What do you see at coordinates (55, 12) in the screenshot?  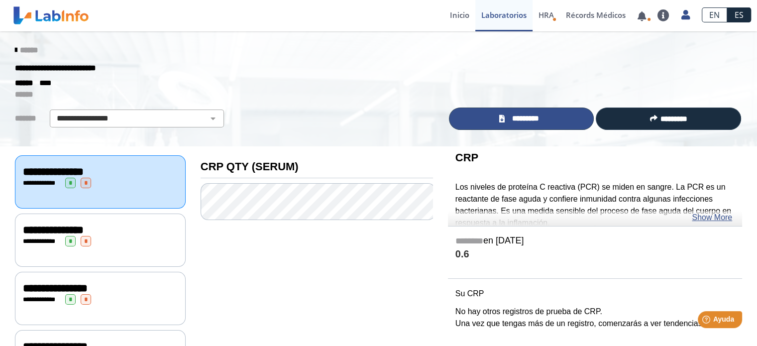 I see `span: Ayuda` at bounding box center [55, 12].